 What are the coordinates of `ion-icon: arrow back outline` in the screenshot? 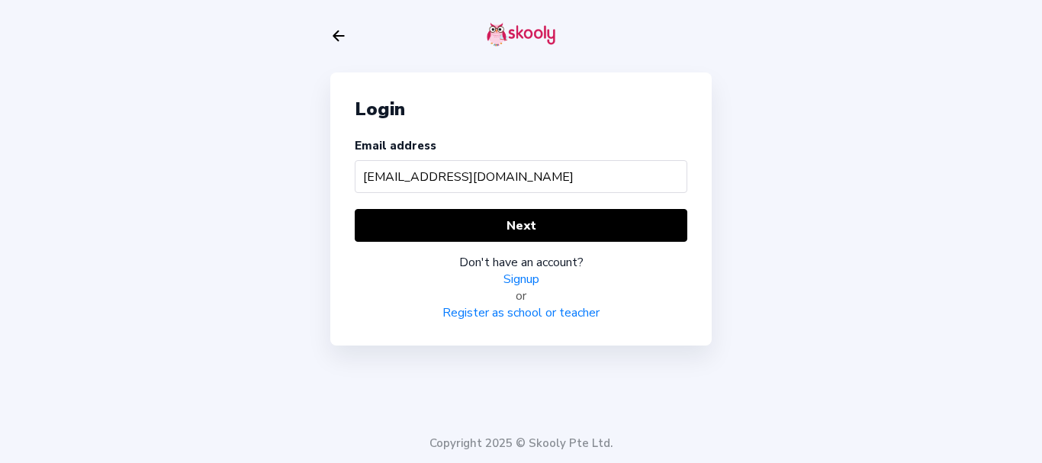 It's located at (339, 36).